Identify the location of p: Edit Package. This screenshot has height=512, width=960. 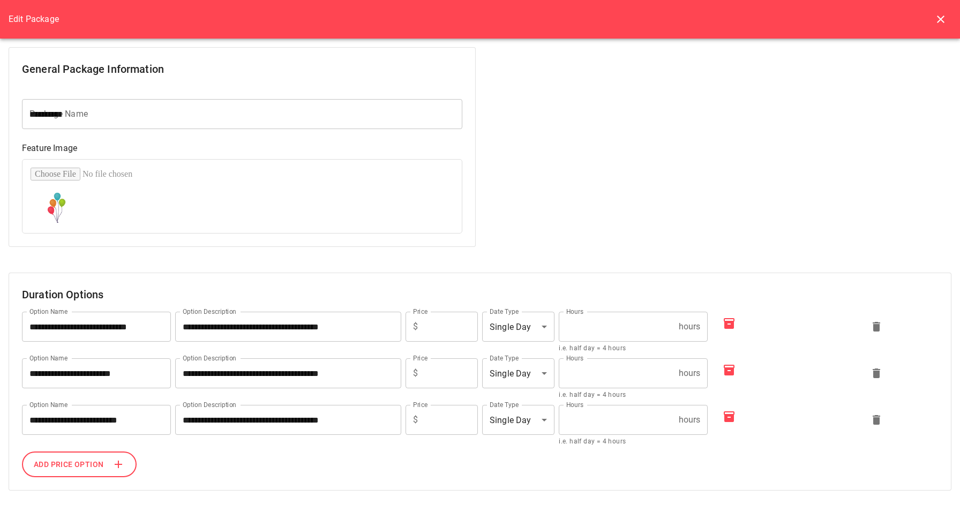
(34, 19).